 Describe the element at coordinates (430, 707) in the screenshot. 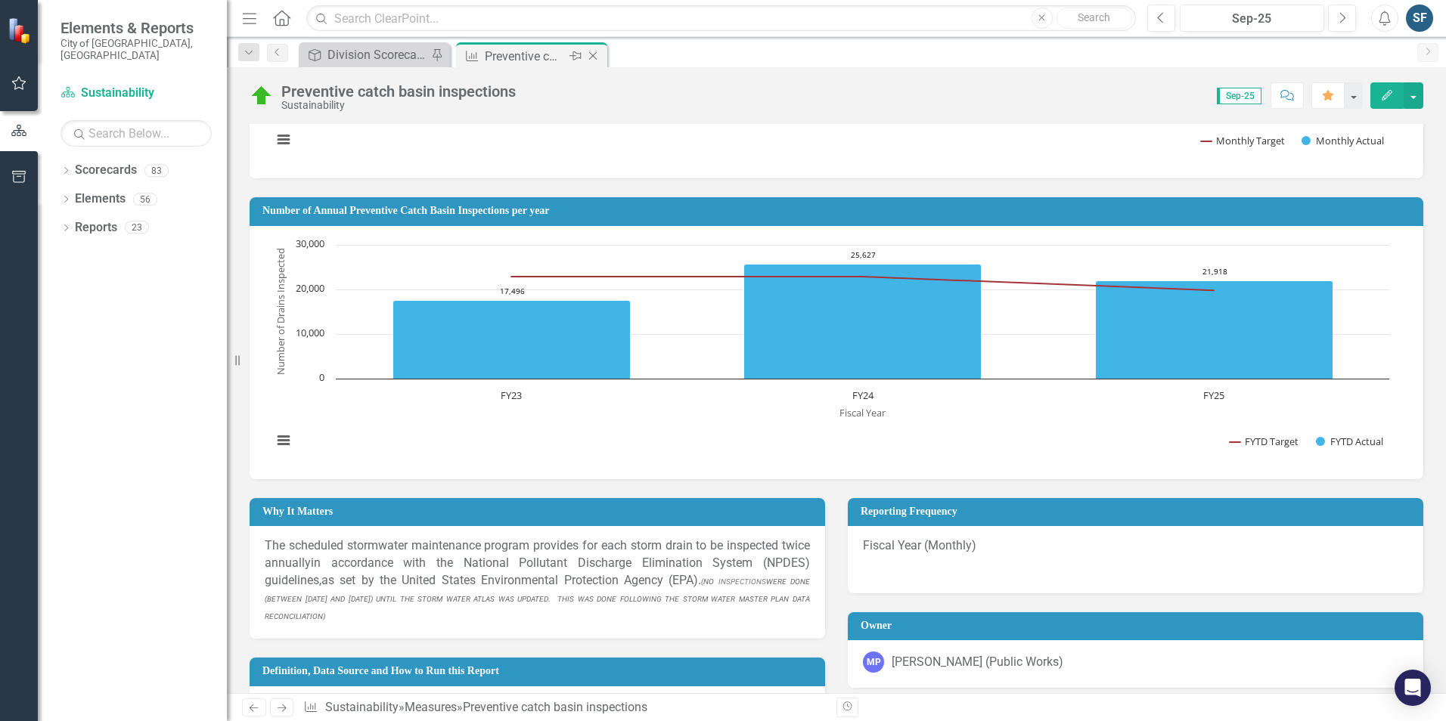

I see `a: Measures` at that location.